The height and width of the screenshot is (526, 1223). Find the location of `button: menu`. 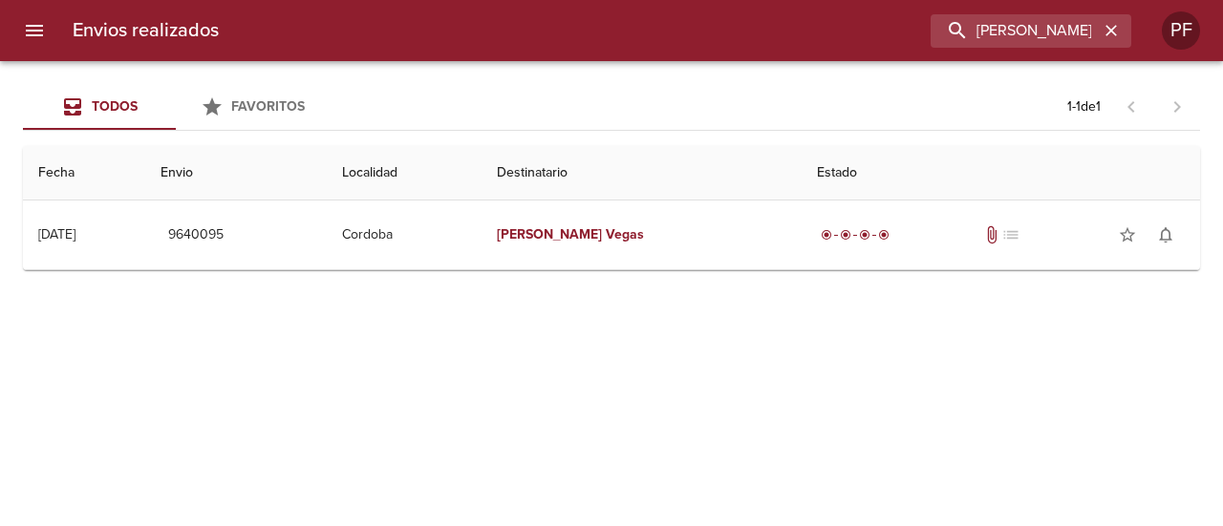

button: menu is located at coordinates (34, 31).